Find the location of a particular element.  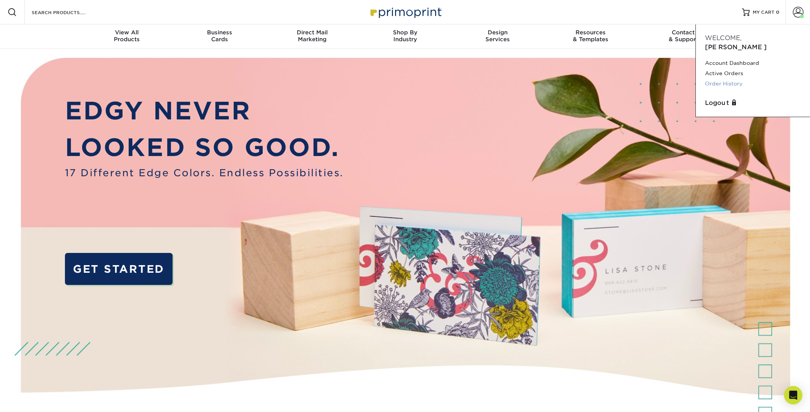

p: LOOKED SO GOOD. is located at coordinates (204, 147).